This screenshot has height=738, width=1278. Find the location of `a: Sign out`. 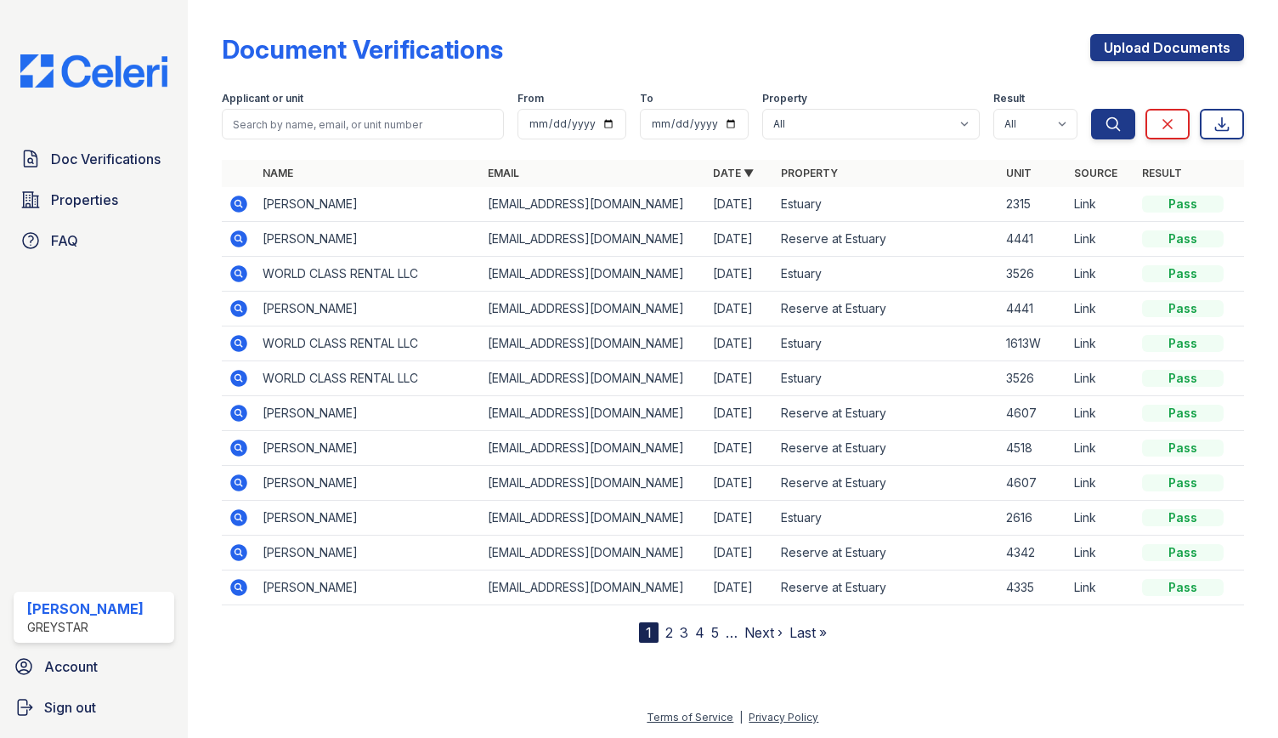

a: Sign out is located at coordinates (93, 707).